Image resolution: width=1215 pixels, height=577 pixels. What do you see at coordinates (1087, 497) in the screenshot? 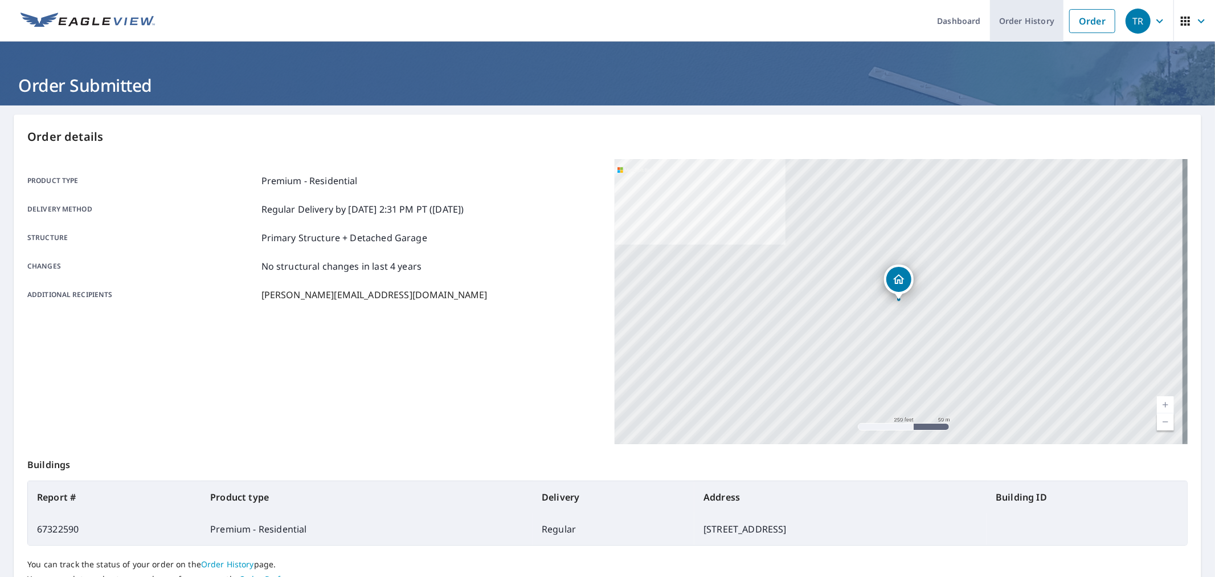
I see `th: Building ID` at bounding box center [1087, 497].